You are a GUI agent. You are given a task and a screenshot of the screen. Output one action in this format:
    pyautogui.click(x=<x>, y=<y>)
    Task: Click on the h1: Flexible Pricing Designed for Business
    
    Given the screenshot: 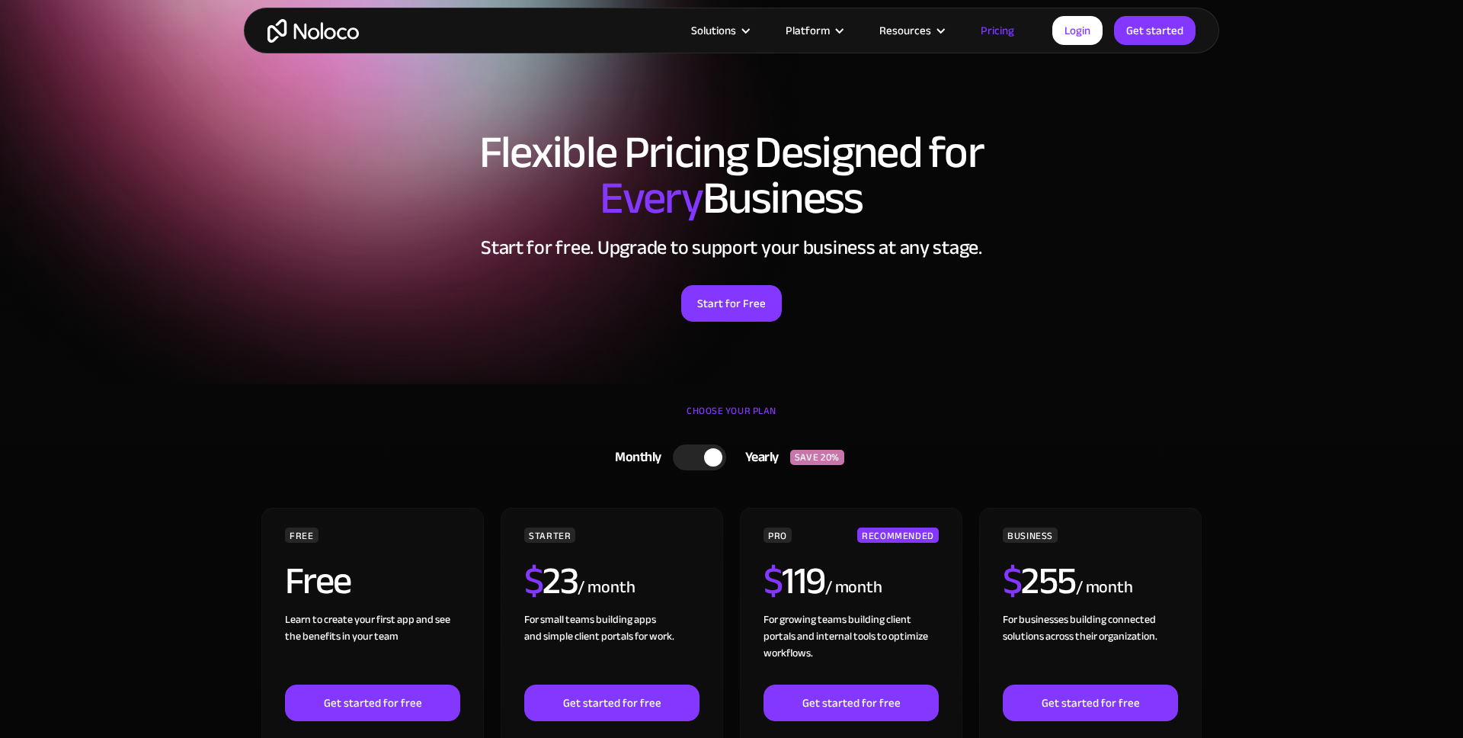 What is the action you would take?
    pyautogui.click(x=731, y=175)
    